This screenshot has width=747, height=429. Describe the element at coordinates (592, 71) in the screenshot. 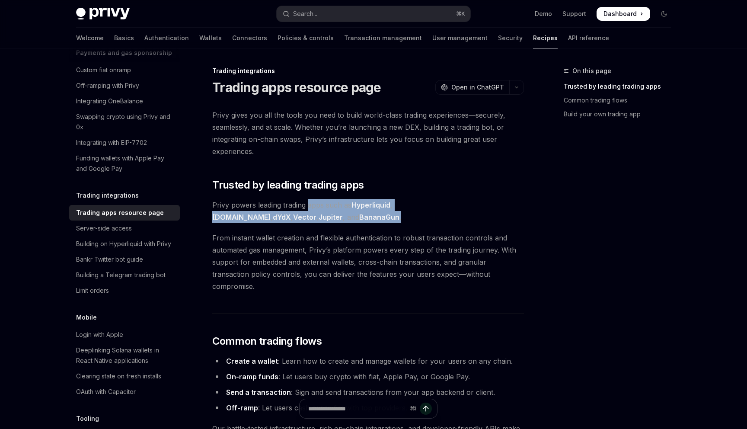

I see `span: On this page` at that location.